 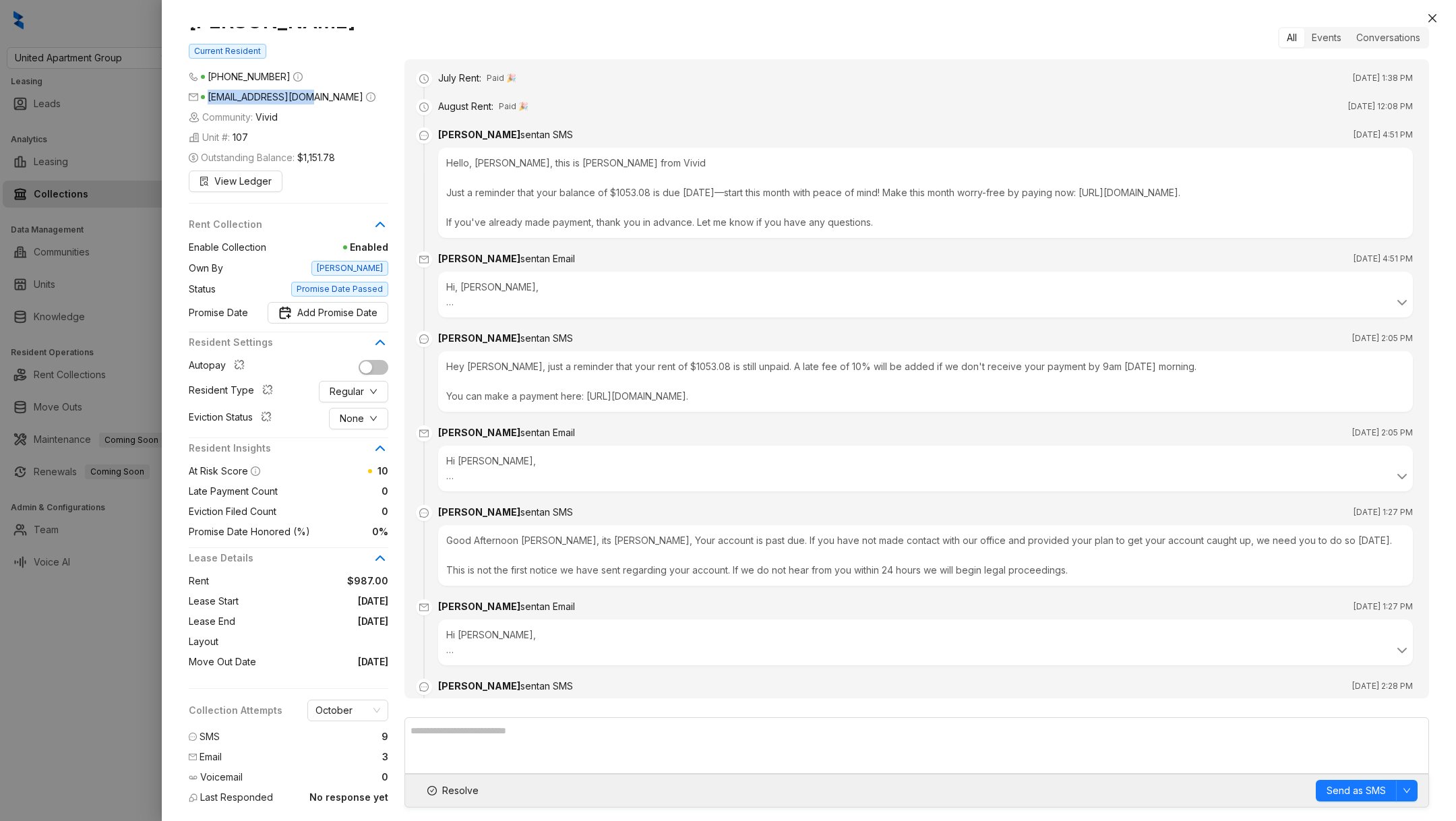 What do you see at coordinates (193, 798) in the screenshot?
I see `img: Last Responded Icon` at bounding box center [193, 798].